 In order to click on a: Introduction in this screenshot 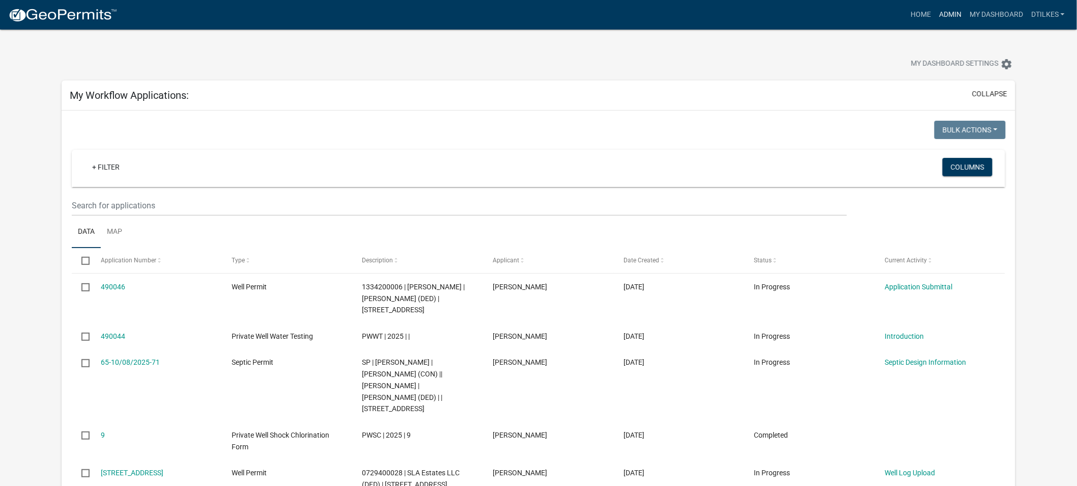, I will do `click(904, 336)`.